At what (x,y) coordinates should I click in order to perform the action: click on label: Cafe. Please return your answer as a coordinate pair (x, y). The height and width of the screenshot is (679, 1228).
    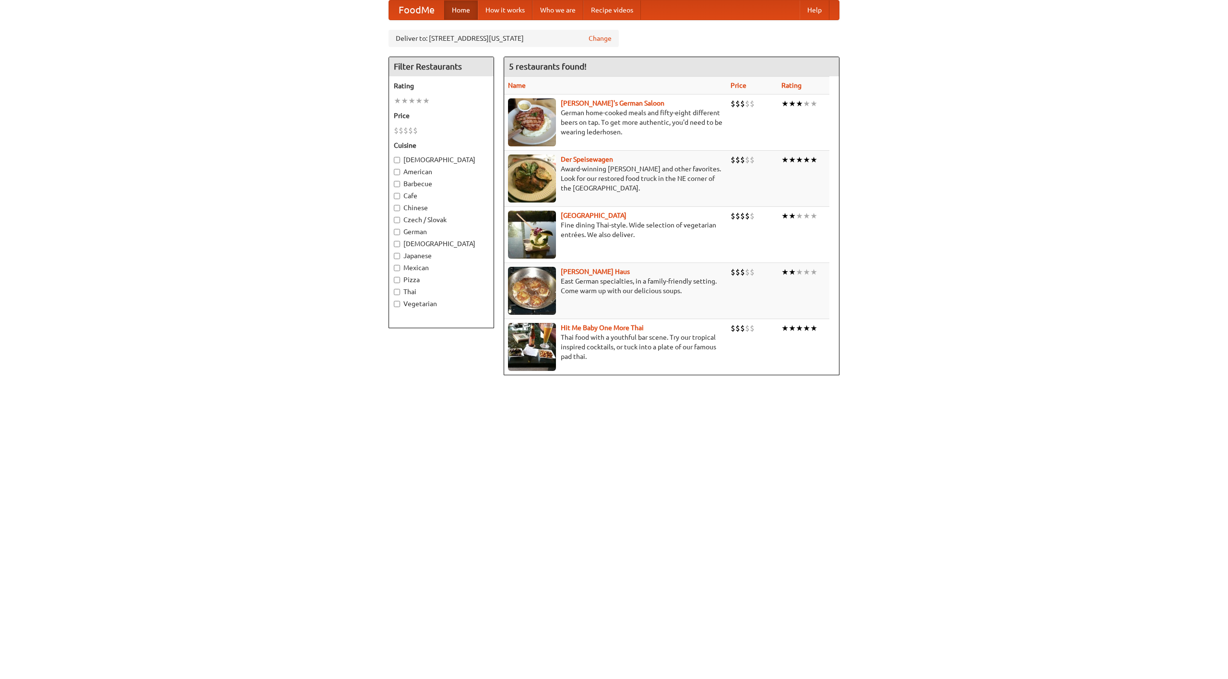
    Looking at the image, I should click on (441, 196).